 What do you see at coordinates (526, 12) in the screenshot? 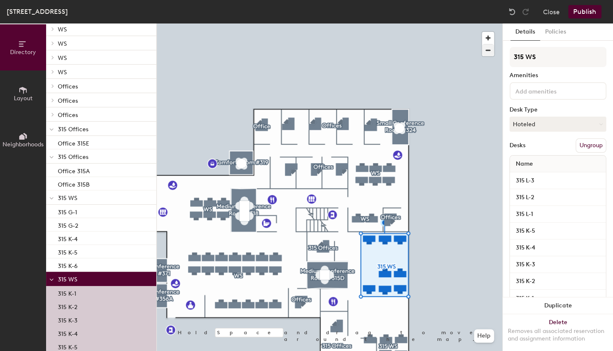
I see `img: Redo` at bounding box center [526, 12].